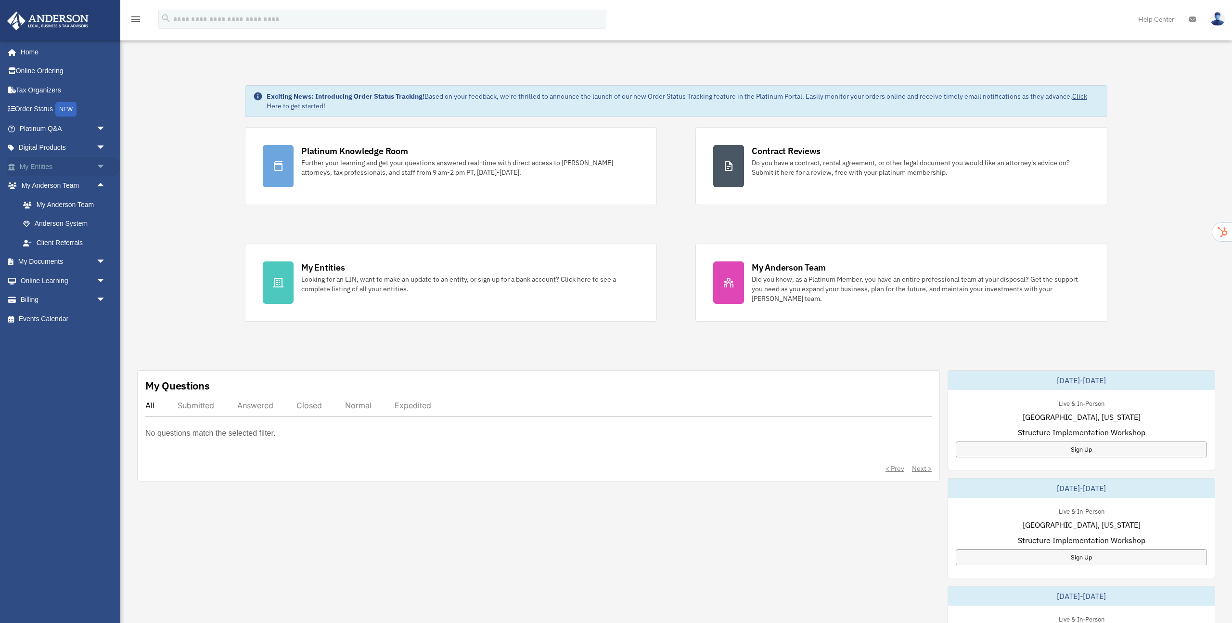 The height and width of the screenshot is (623, 1232). I want to click on i: search, so click(166, 18).